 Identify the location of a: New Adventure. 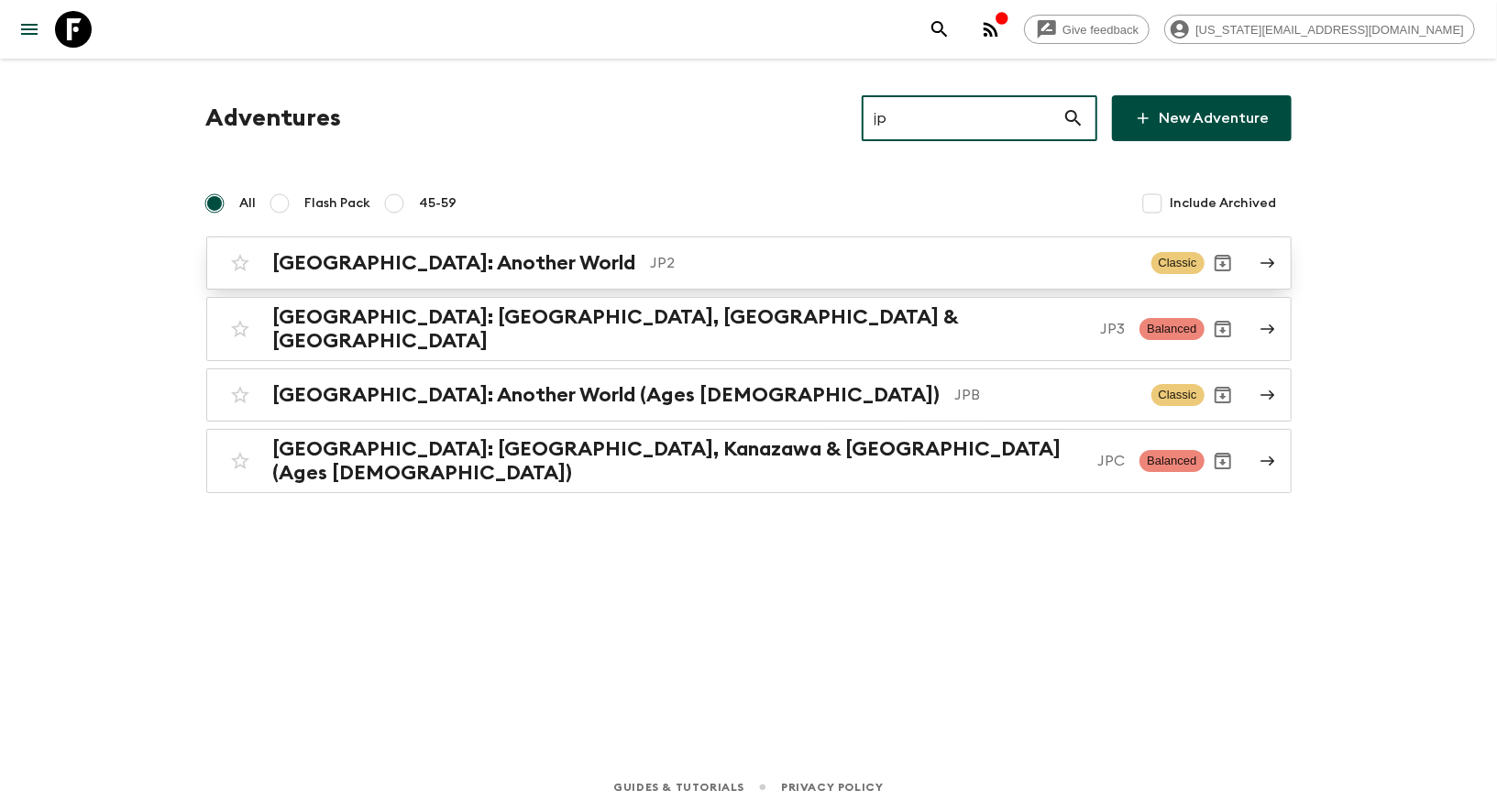
(1202, 118).